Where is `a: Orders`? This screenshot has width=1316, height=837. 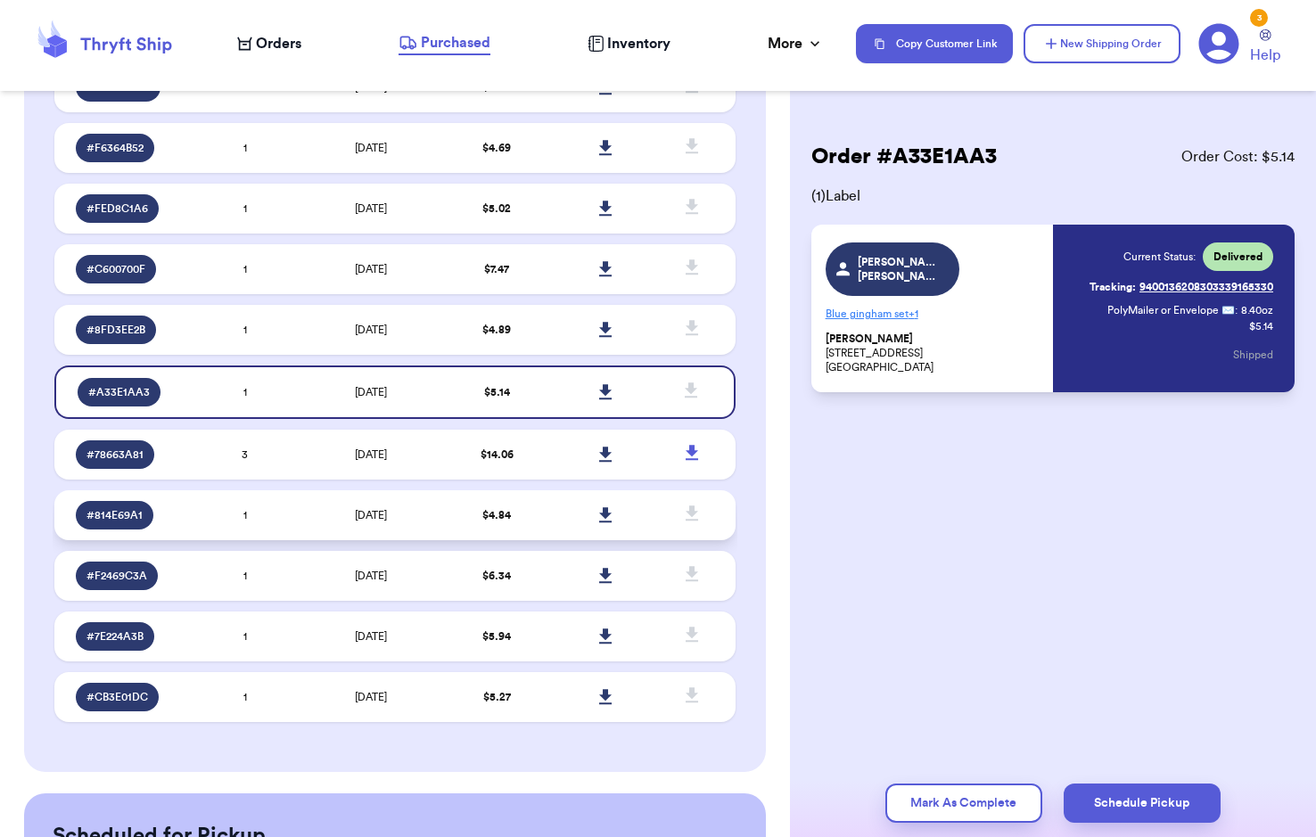 a: Orders is located at coordinates (269, 44).